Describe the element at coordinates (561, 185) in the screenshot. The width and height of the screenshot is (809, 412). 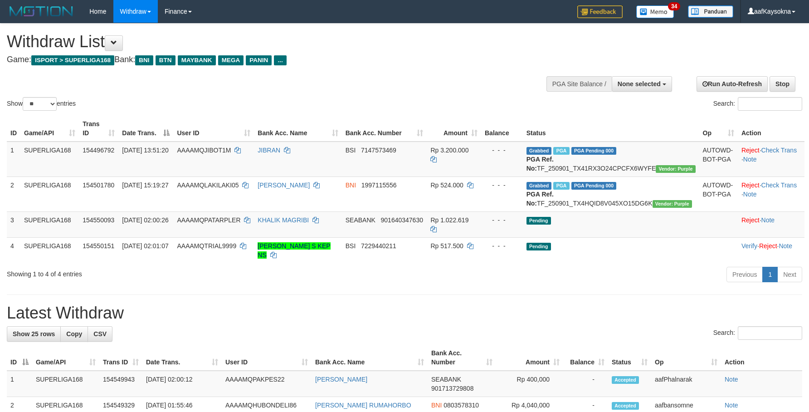
I see `span: Marked by aafsoycanthlai` at that location.